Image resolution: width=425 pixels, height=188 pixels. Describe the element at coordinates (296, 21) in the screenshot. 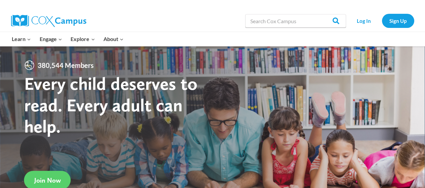

I see `input: Search Cox Campus` at that location.